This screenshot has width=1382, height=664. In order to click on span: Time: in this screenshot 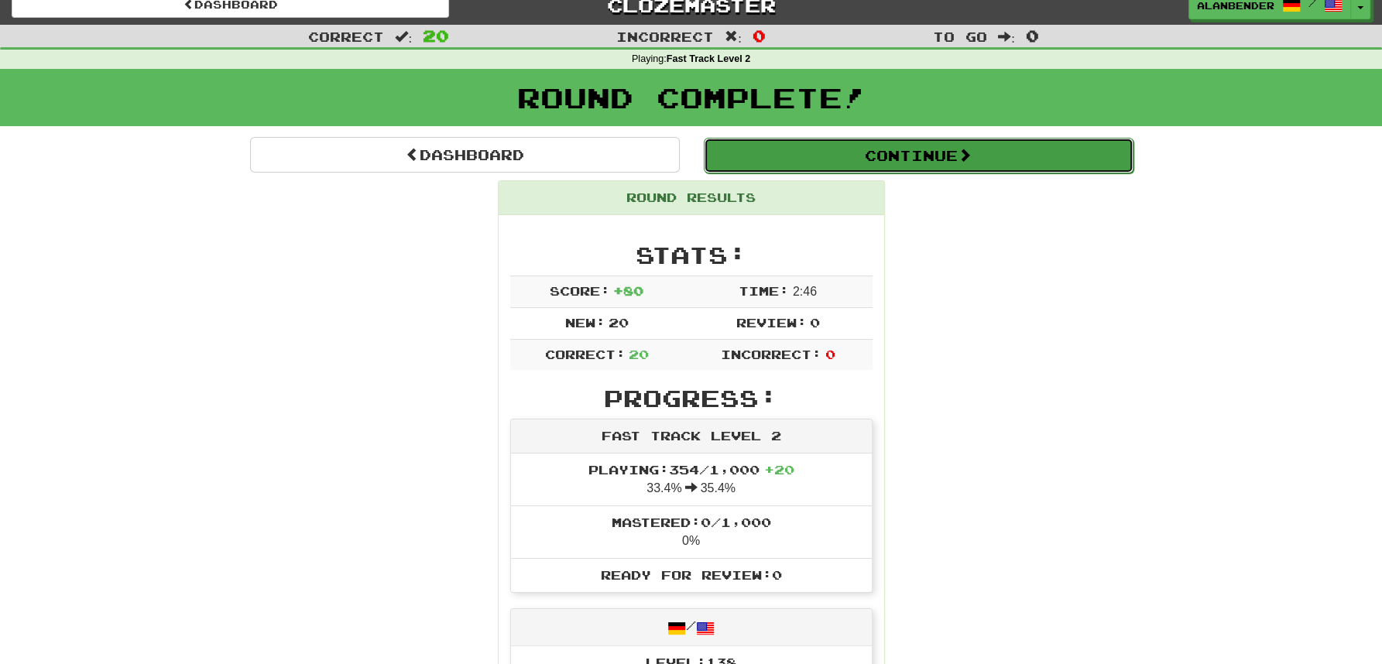, I will do `click(763, 290)`.